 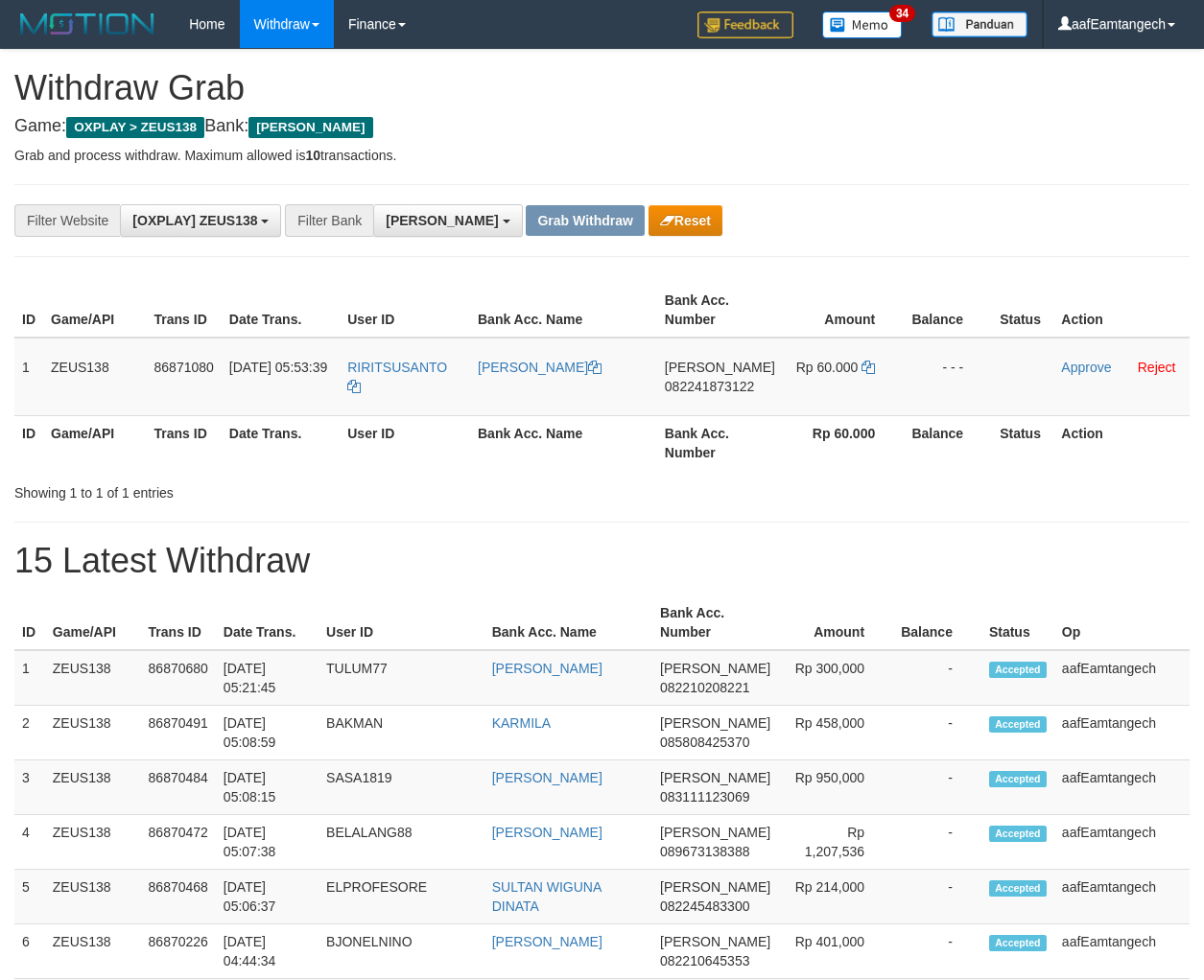 I want to click on a: Reject, so click(x=1157, y=367).